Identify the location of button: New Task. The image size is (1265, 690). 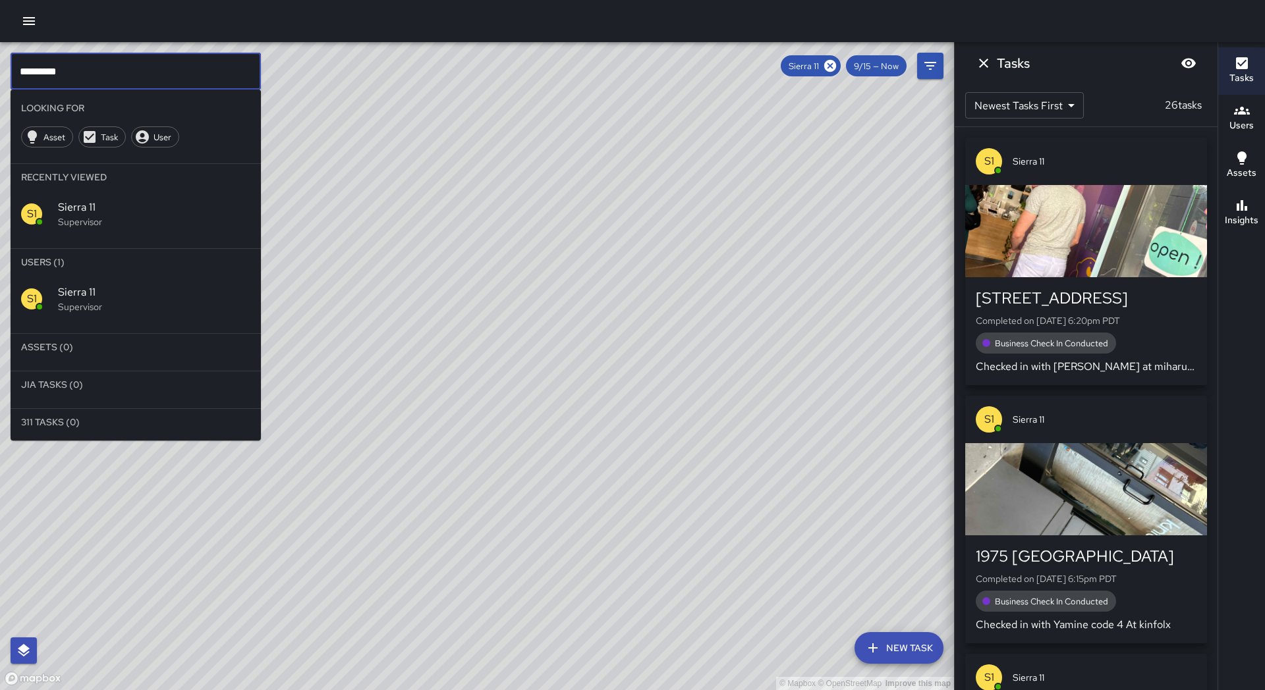
(899, 648).